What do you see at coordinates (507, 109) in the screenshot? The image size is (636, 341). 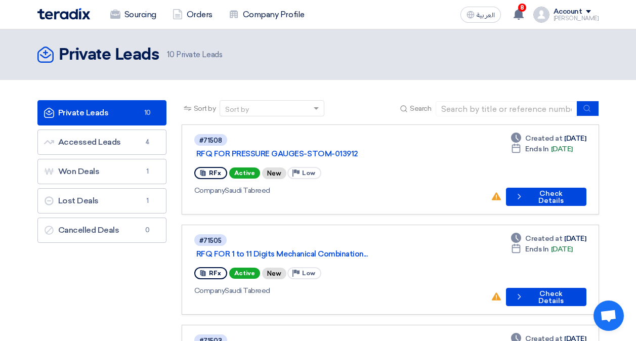 I see `input: Search by title or reference number` at bounding box center [507, 109].